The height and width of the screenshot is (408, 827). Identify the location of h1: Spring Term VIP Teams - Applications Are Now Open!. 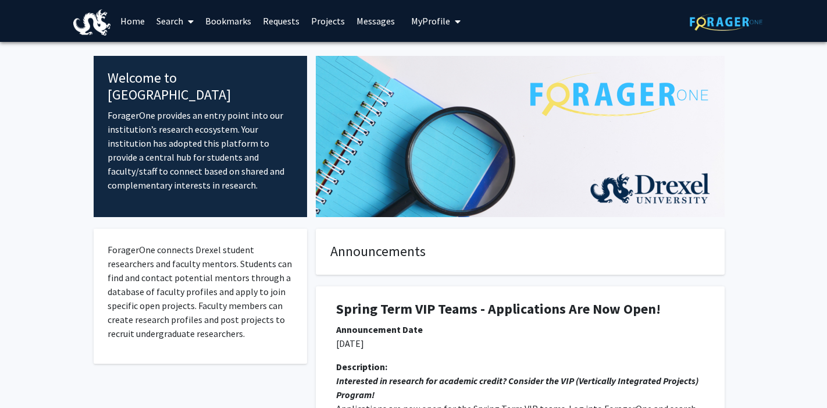
(520, 309).